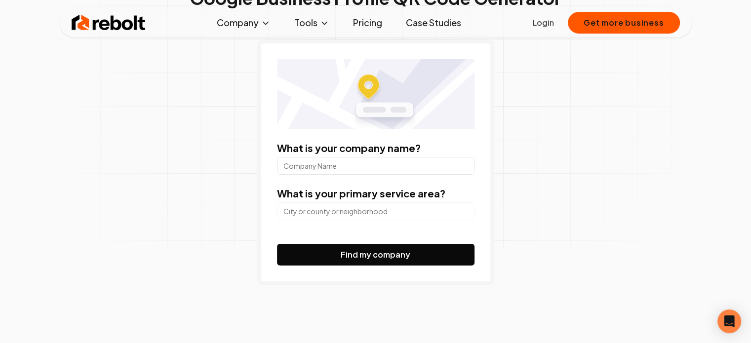 Image resolution: width=751 pixels, height=343 pixels. I want to click on input: City or county or neighborhood, so click(376, 211).